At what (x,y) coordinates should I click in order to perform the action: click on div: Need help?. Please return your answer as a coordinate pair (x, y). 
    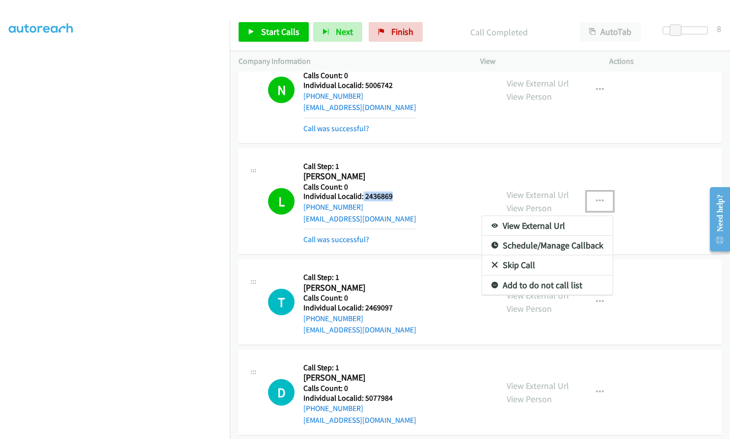
    Looking at the image, I should click on (18, 33).